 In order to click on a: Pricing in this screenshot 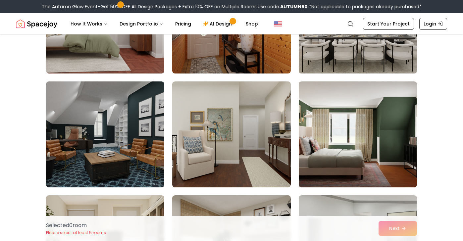, I will do `click(183, 24)`.